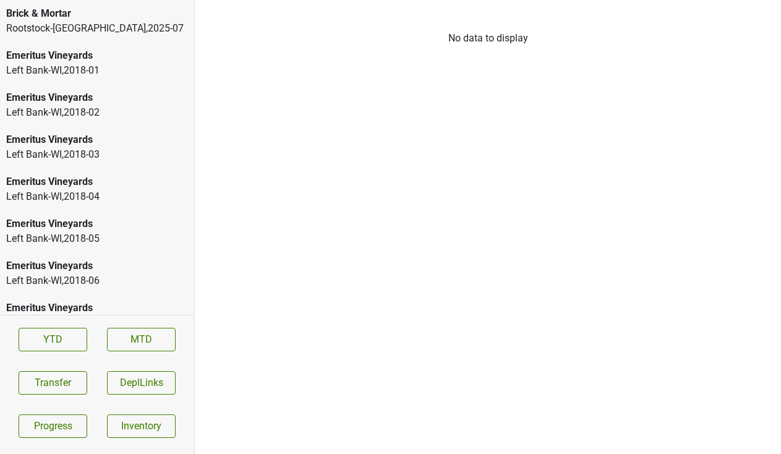 Image resolution: width=781 pixels, height=454 pixels. What do you see at coordinates (141, 339) in the screenshot?
I see `a: MTD` at bounding box center [141, 339].